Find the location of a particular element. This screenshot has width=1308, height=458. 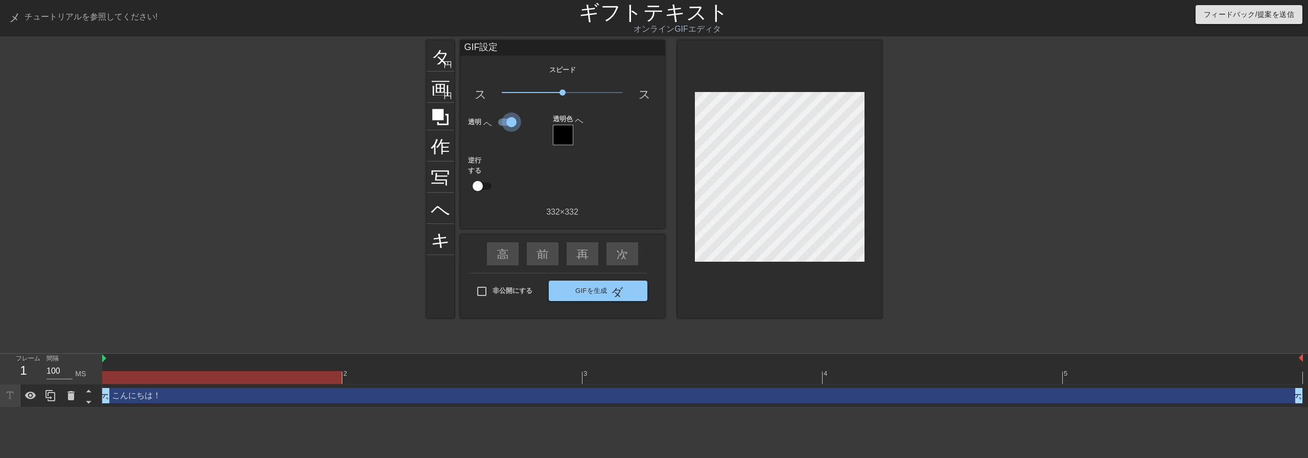

font: MS is located at coordinates (80, 373).